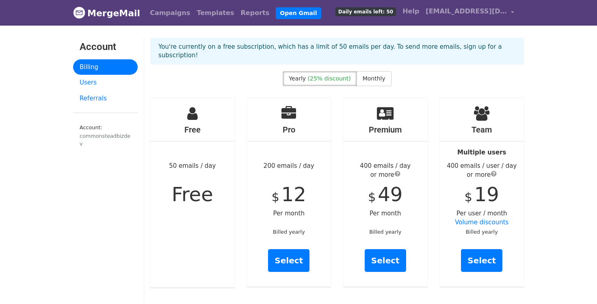 The height and width of the screenshot is (304, 597). Describe the element at coordinates (482, 170) in the screenshot. I see `div: 400 emails / user / day or more` at that location.